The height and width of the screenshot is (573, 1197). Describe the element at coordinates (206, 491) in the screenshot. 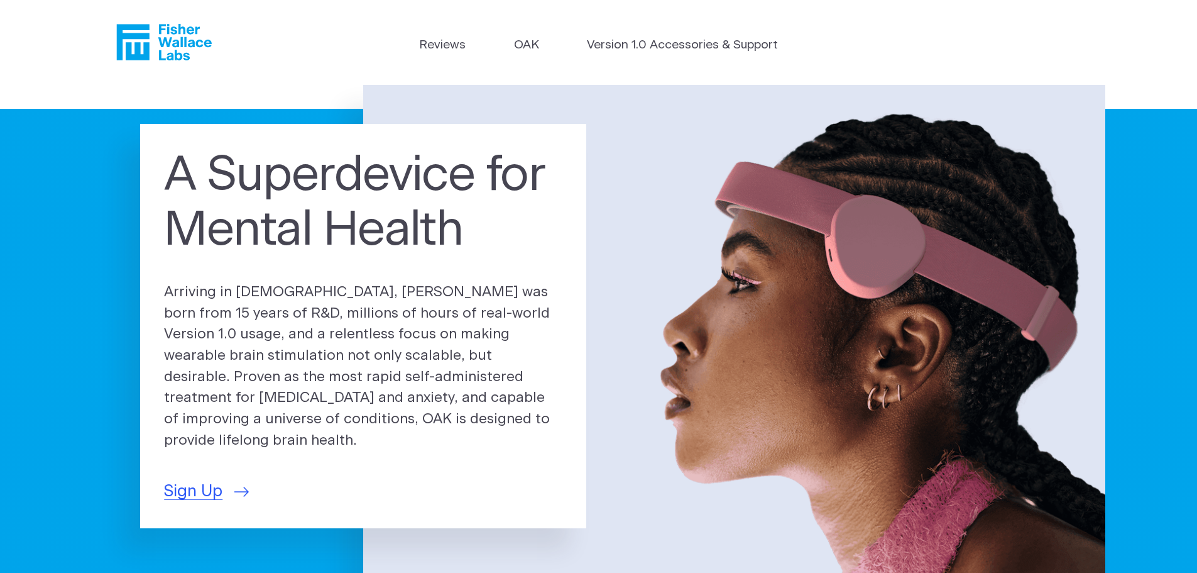

I see `a: Sign Up` at that location.